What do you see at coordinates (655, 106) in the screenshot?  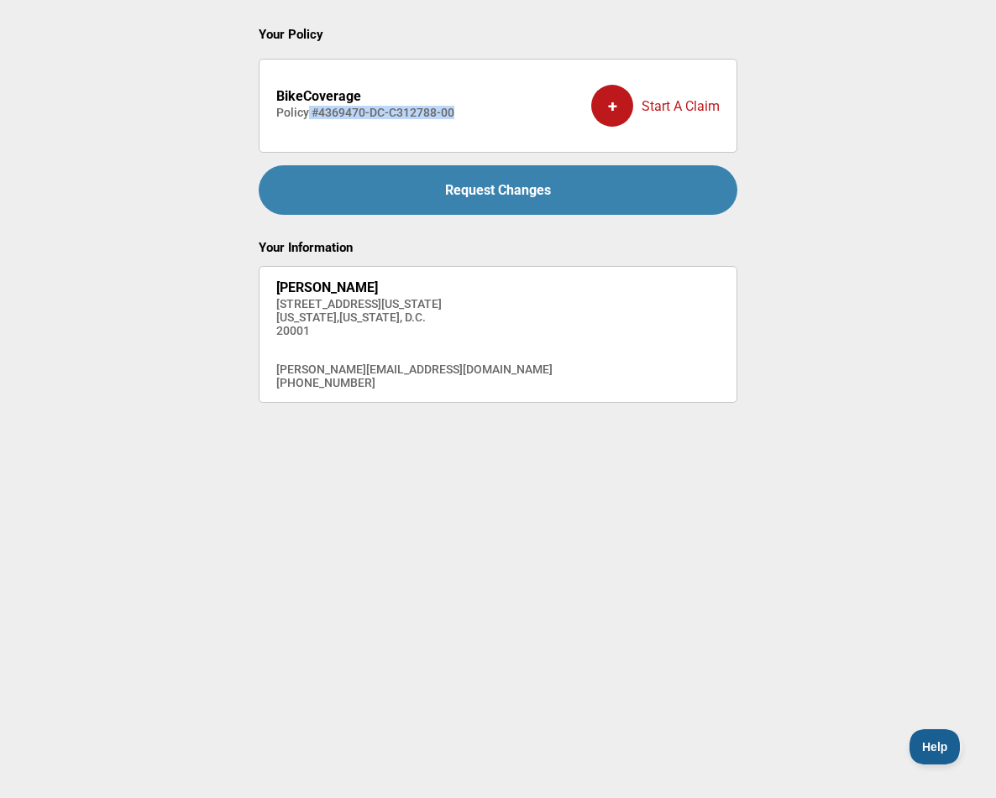 I see `a: +Start A Claim` at bounding box center [655, 106].